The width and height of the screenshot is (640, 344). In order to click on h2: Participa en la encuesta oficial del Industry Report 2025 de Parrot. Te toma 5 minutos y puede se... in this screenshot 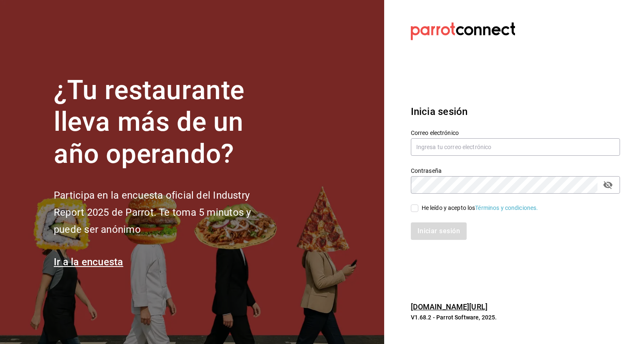, I will do `click(166, 213)`.